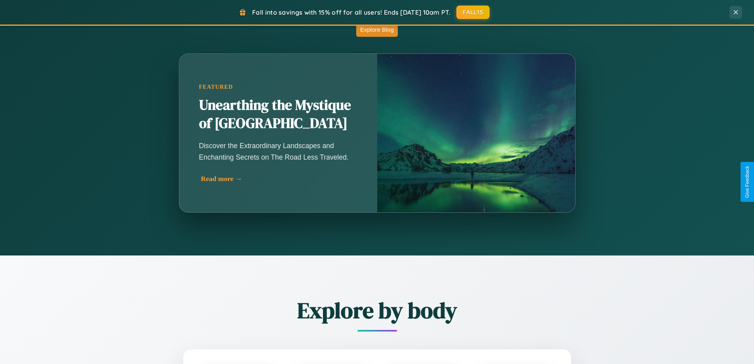  Describe the element at coordinates (278, 87) in the screenshot. I see `div: Featured` at that location.